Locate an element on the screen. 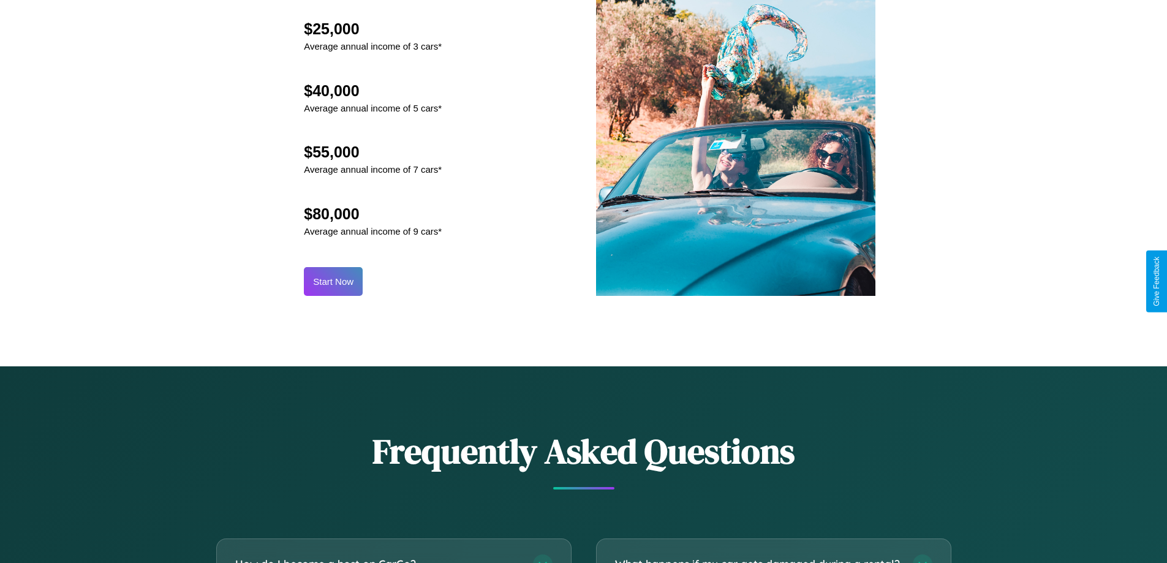 This screenshot has width=1167, height=563. h2: $25,000 is located at coordinates (373, 29).